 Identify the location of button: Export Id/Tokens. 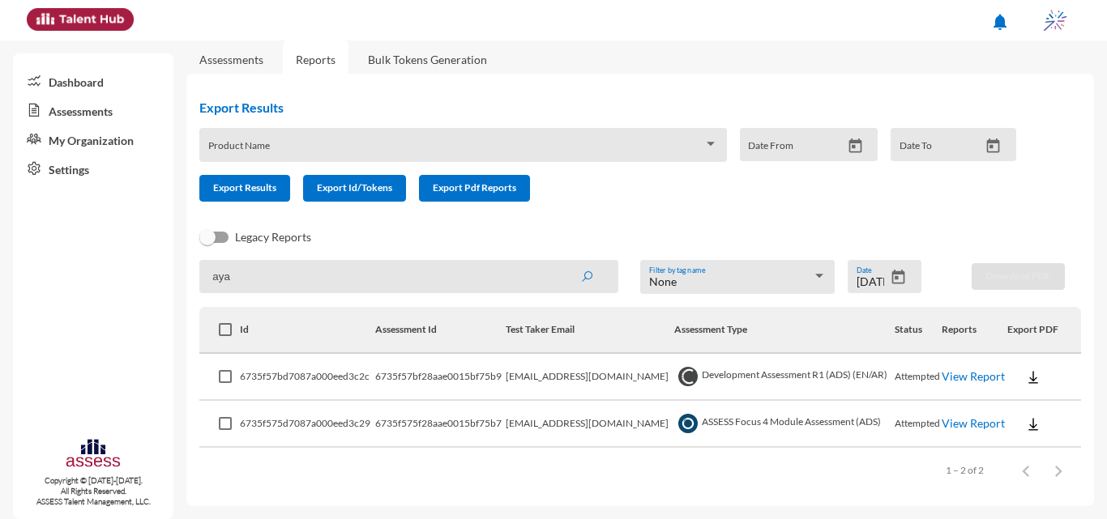
(354, 188).